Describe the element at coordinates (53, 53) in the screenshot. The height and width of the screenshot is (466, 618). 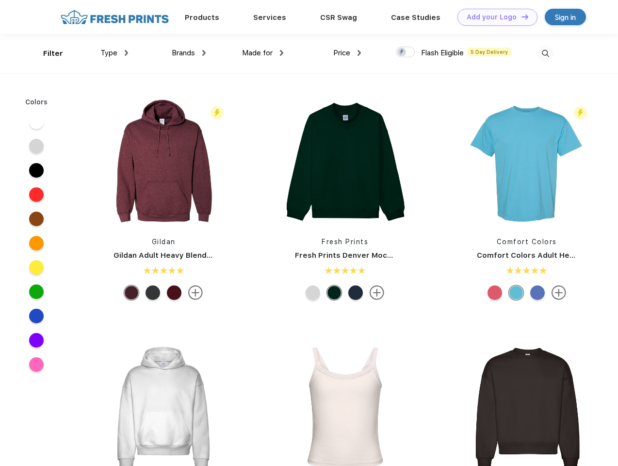
I see `div: Filter` at that location.